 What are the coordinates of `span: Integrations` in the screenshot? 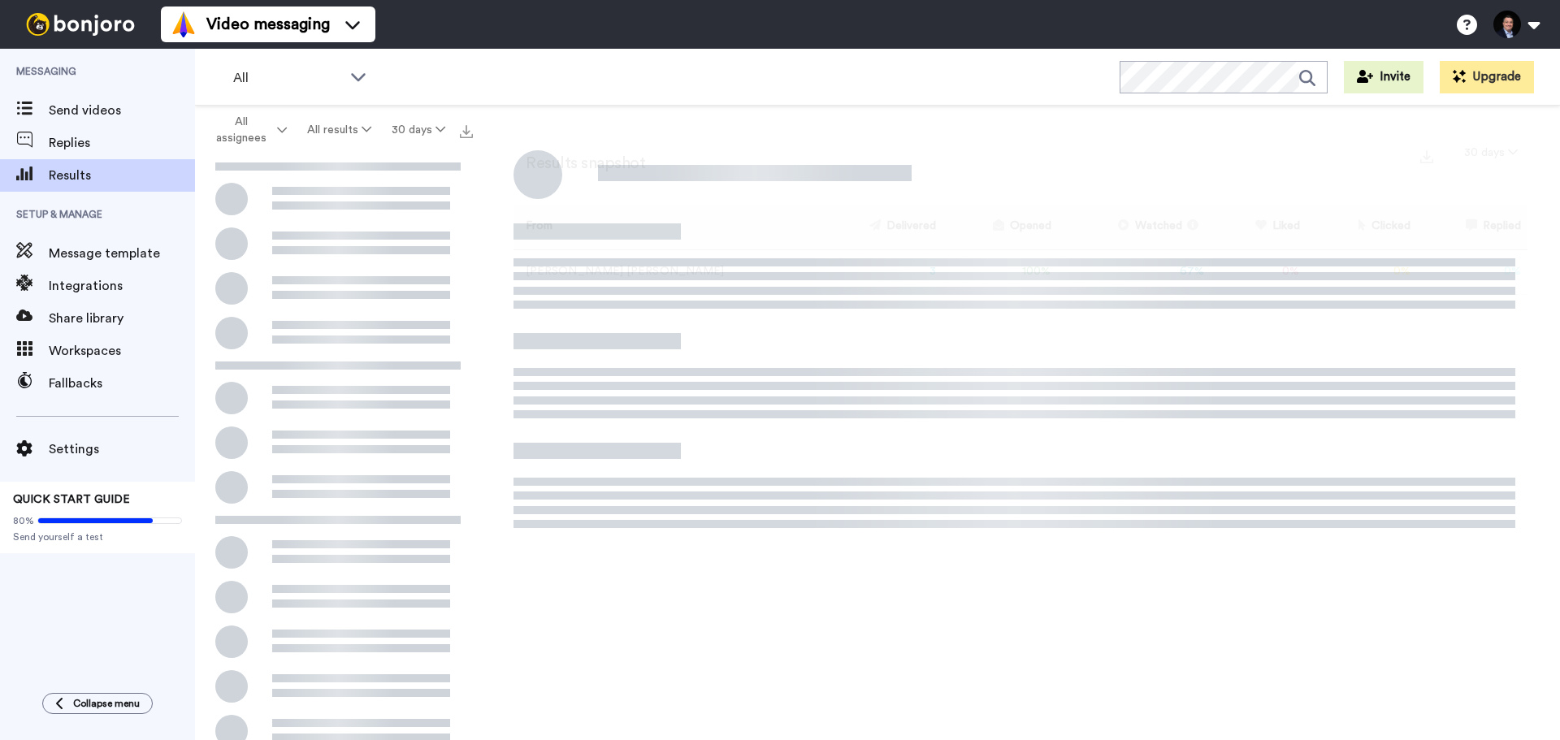 It's located at (122, 286).